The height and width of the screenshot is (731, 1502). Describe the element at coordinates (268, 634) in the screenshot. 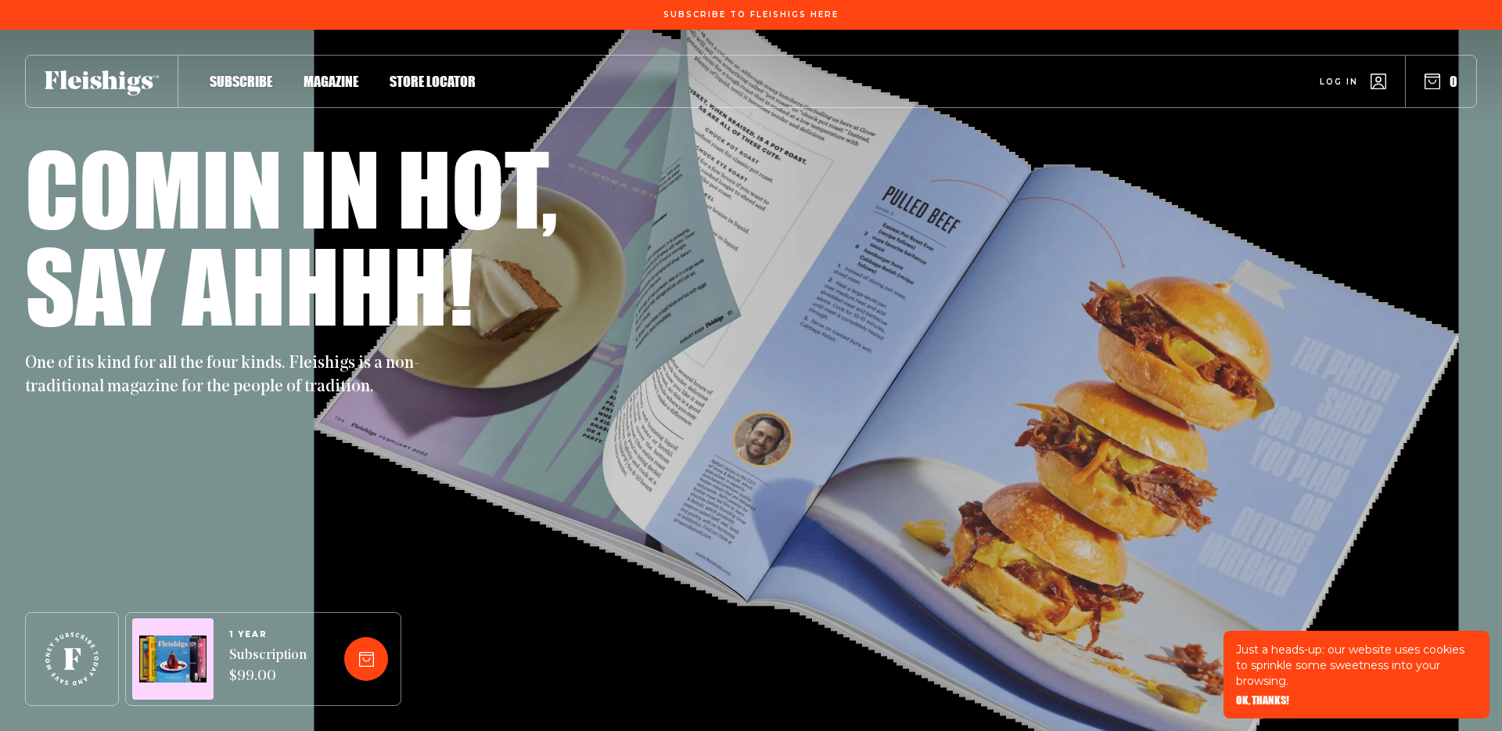

I see `span: 1 YEAR` at that location.